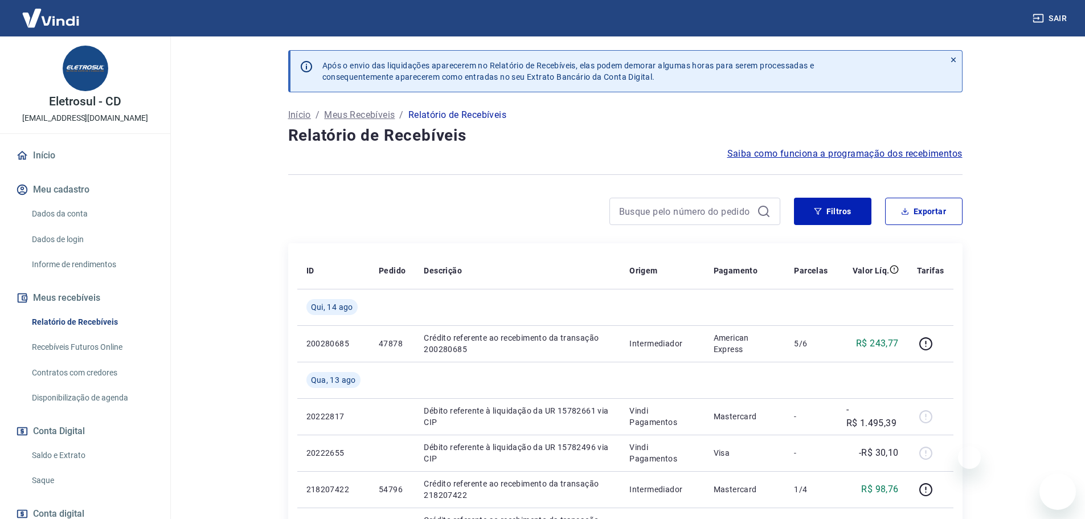 The height and width of the screenshot is (519, 1085). What do you see at coordinates (871, 271) in the screenshot?
I see `p: Valor Líq.` at bounding box center [871, 271].